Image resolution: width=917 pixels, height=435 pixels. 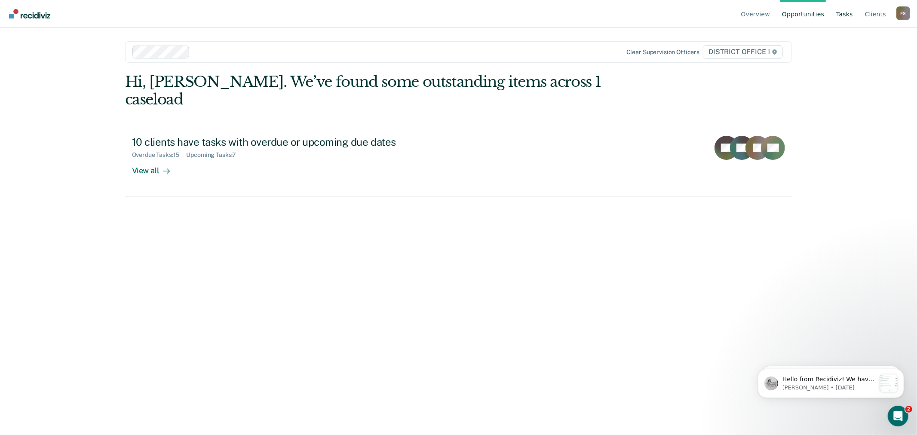 What do you see at coordinates (663, 52) in the screenshot?
I see `div: Clear supervision officers` at bounding box center [663, 52].